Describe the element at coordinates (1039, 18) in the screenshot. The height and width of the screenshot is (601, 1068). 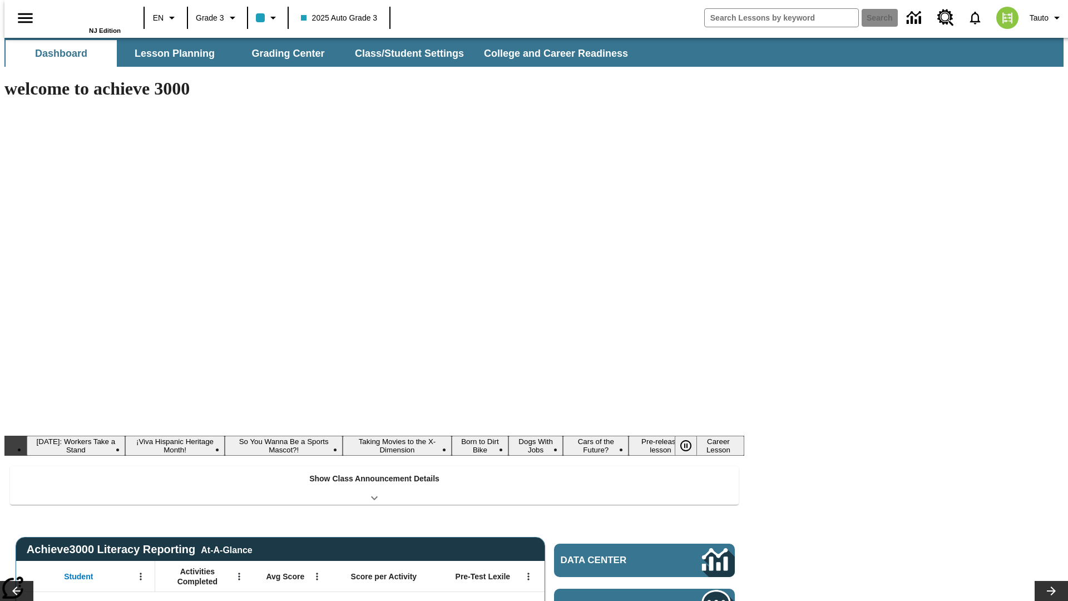
I see `span: Tauto` at that location.